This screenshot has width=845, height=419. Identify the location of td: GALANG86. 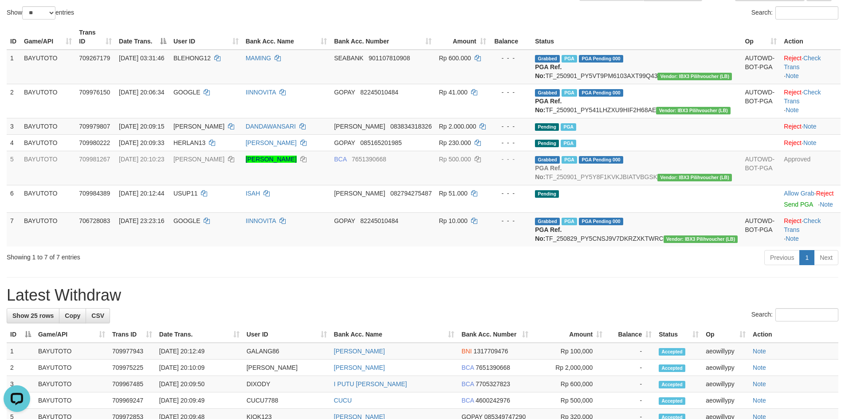
(286, 351).